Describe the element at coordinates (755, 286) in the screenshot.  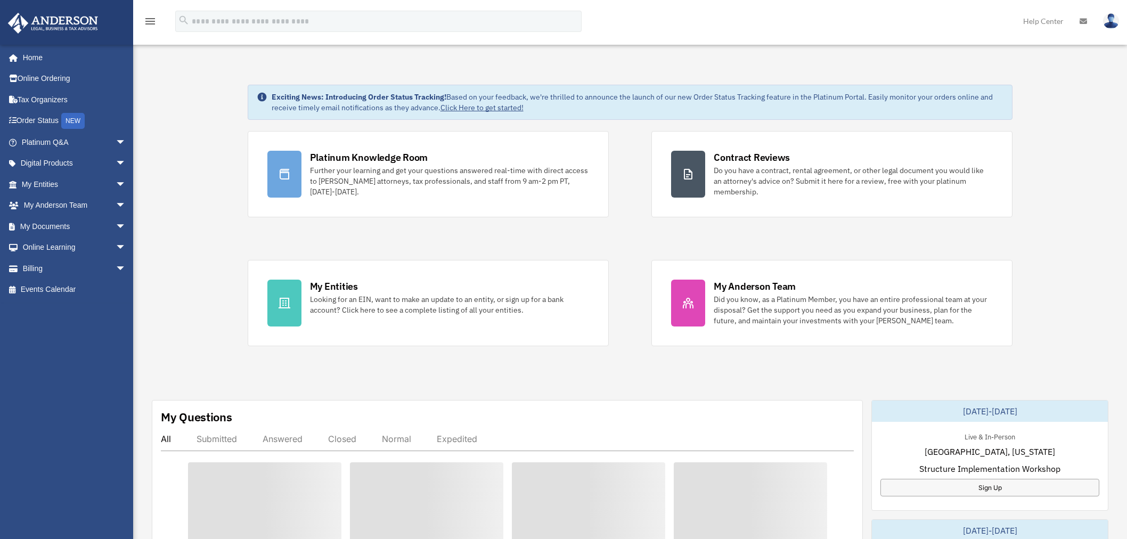
I see `div: My Anderson Team` at that location.